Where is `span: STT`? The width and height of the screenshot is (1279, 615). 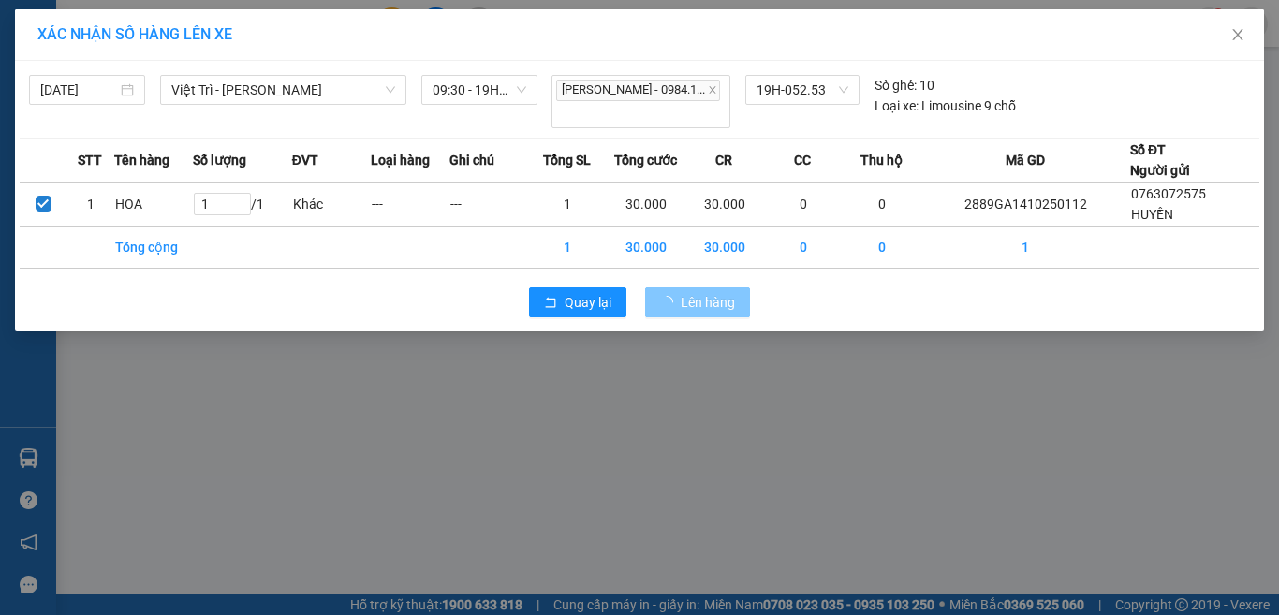 span: STT is located at coordinates (90, 160).